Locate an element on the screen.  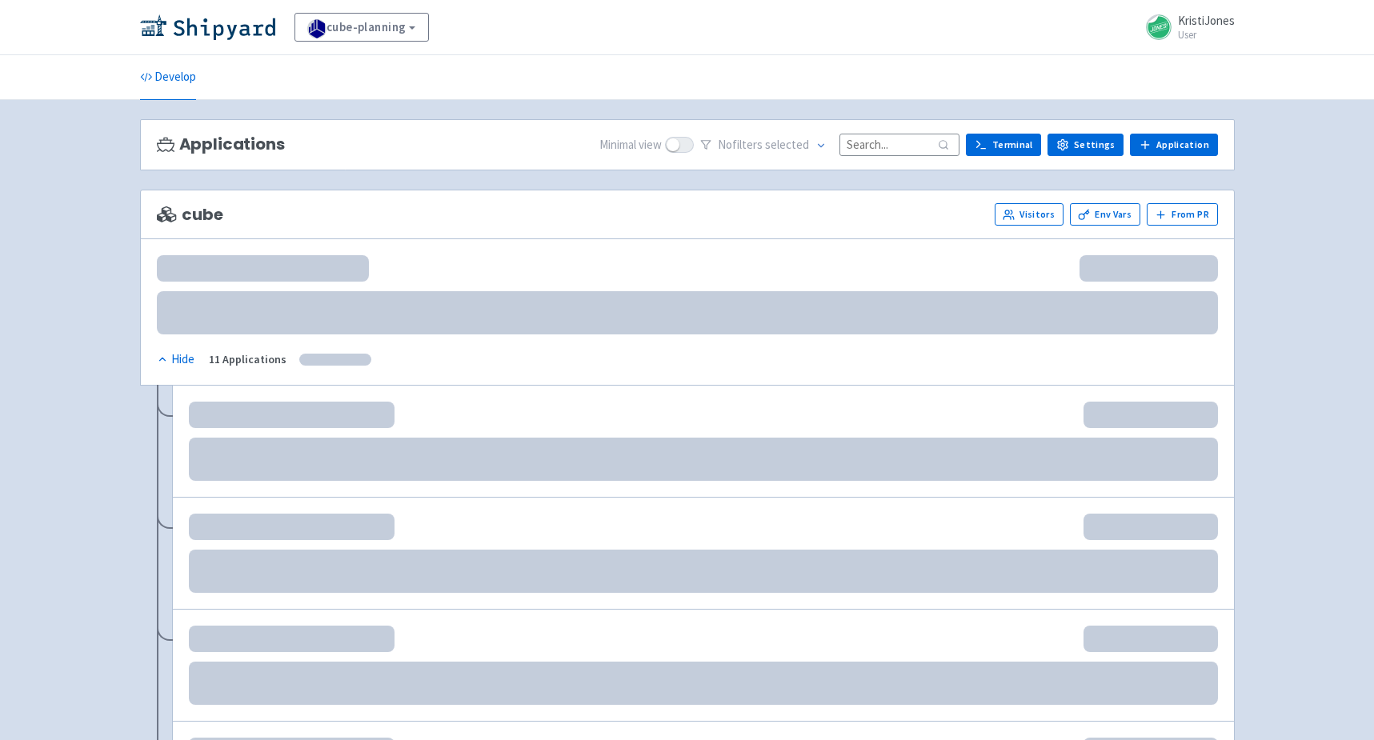
span: Minimal view is located at coordinates (631, 145).